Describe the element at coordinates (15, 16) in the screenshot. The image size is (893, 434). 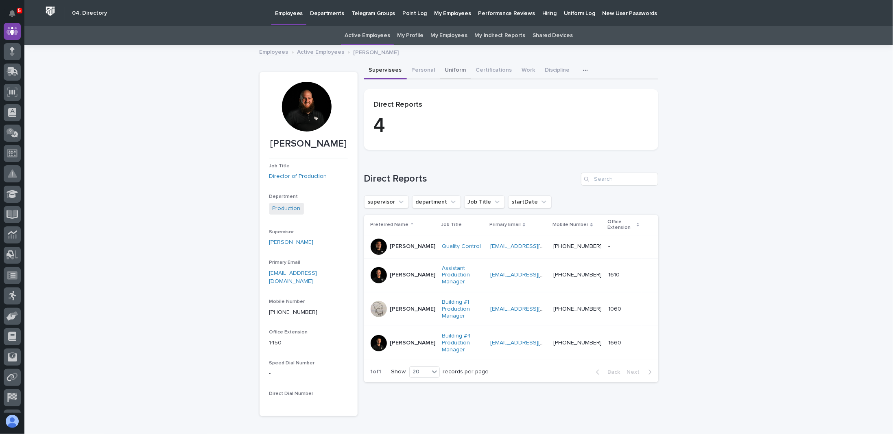
I see `div: Notifications5` at that location.